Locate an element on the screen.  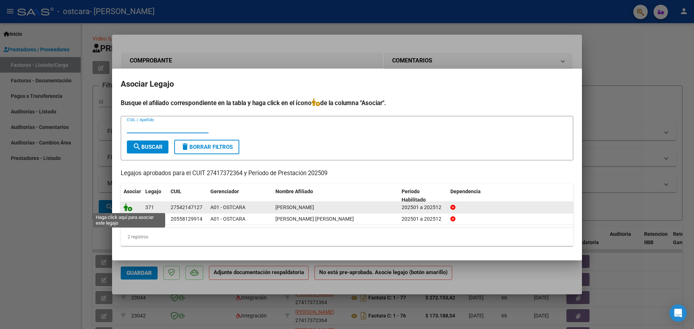
div: 2 registros is located at coordinates (347, 237).